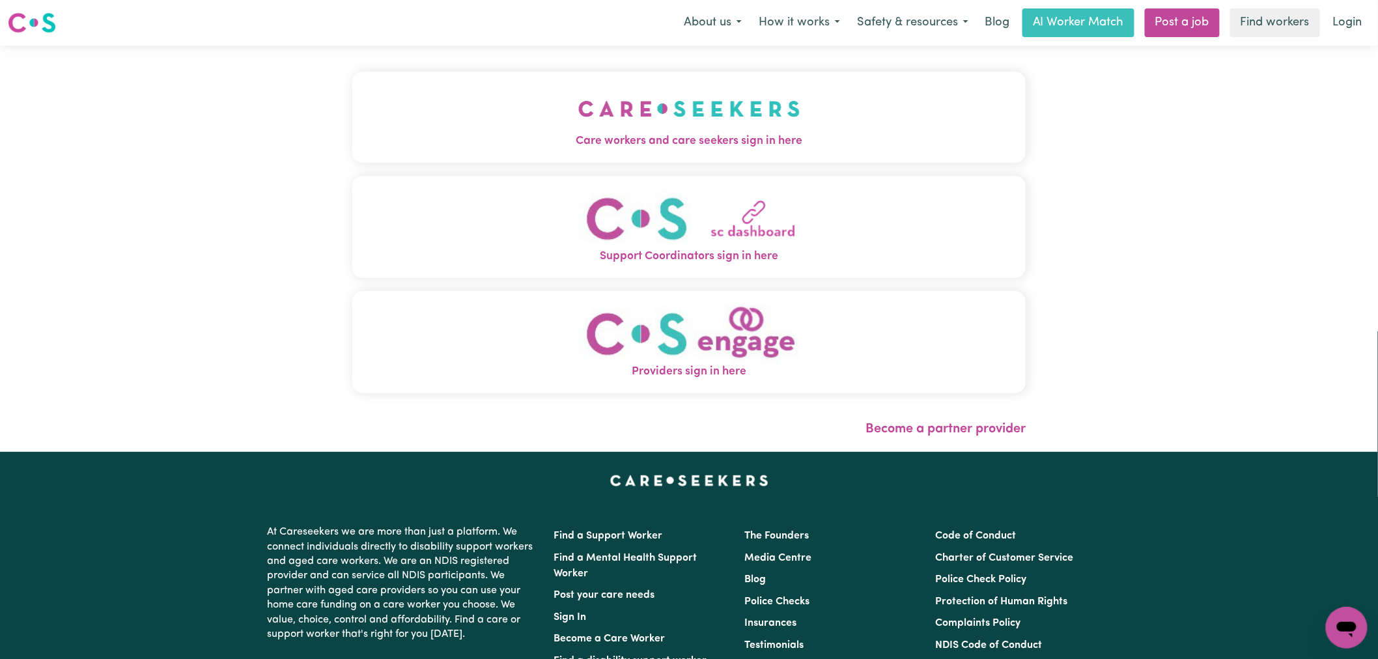  What do you see at coordinates (713, 23) in the screenshot?
I see `button: About us` at bounding box center [713, 23].